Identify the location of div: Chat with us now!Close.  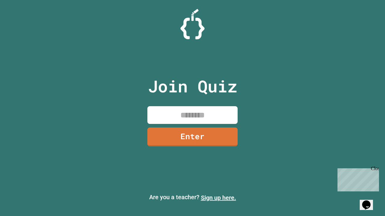
(22, 20).